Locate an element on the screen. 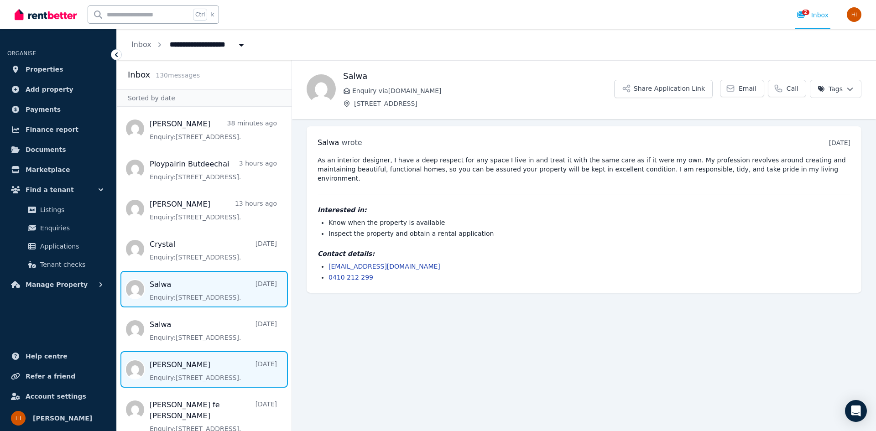 The width and height of the screenshot is (876, 431). a: Refer a friend is located at coordinates (58, 376).